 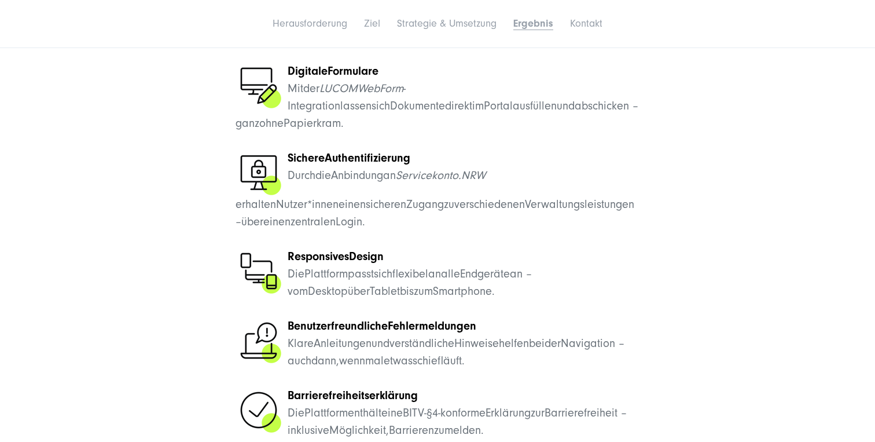 What do you see at coordinates (356, 106) in the screenshot?
I see `span: lassen` at bounding box center [356, 106].